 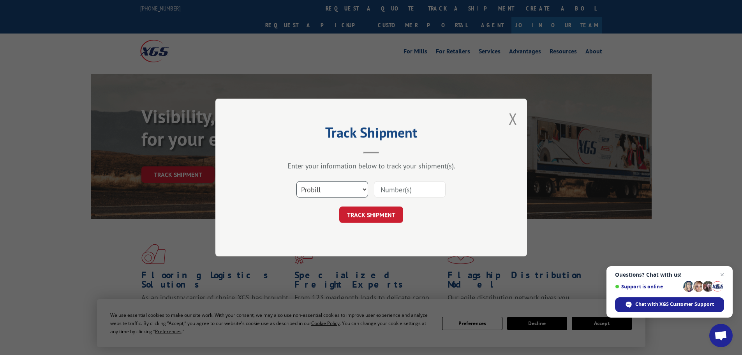 I want to click on span: Questions? Chat with us!, so click(x=670, y=275).